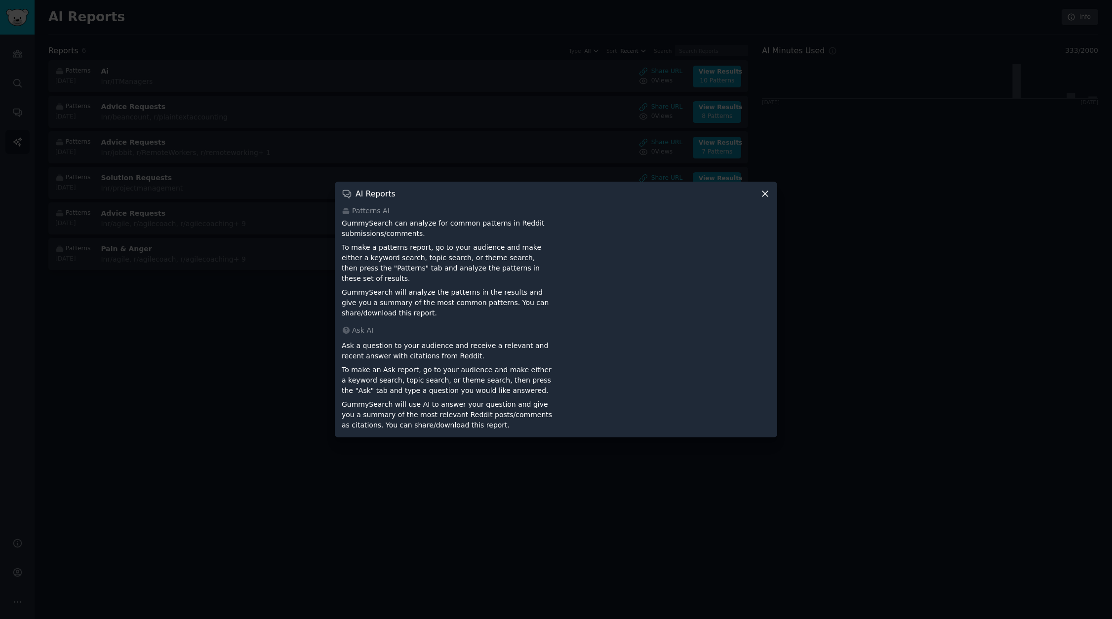 The height and width of the screenshot is (619, 1112). I want to click on p: GummySearch will use AI to answer your question and give you a summary of the most relevant Reddi..., so click(447, 415).